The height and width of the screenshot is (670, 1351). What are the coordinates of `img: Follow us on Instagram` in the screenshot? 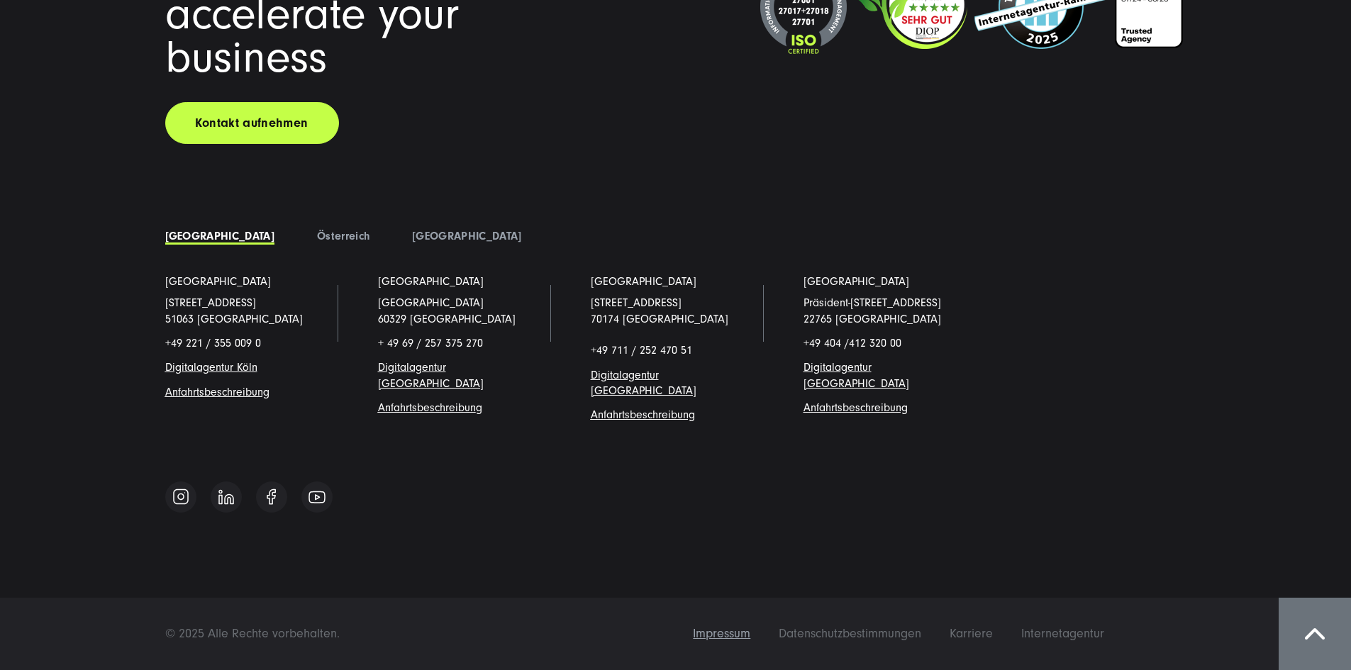 It's located at (181, 496).